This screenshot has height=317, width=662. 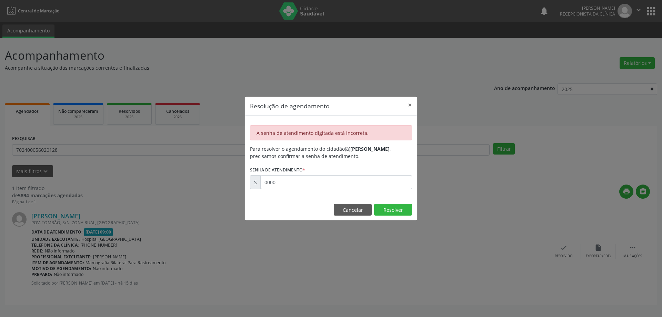 I want to click on div: S, so click(x=255, y=182).